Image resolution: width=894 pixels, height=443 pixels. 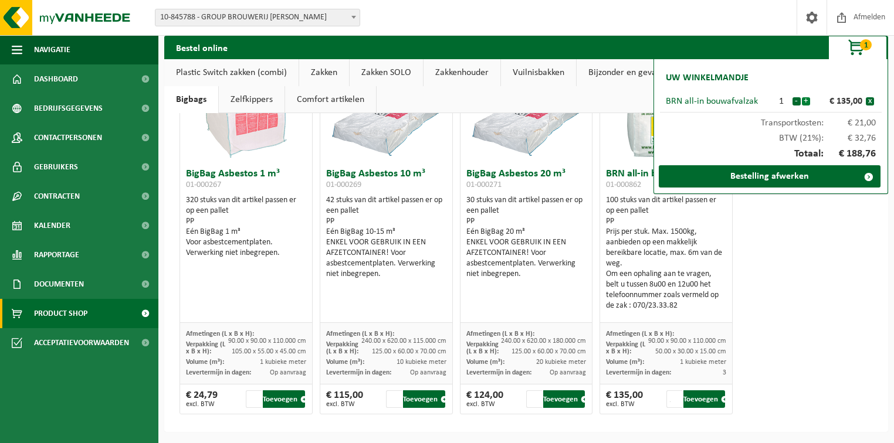 What do you see at coordinates (850, 138) in the screenshot?
I see `span: € 32,76` at bounding box center [850, 138].